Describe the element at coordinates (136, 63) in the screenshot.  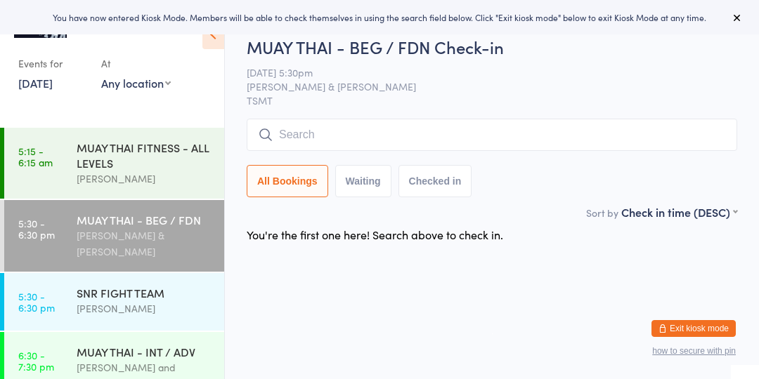
I see `div: At` at that location.